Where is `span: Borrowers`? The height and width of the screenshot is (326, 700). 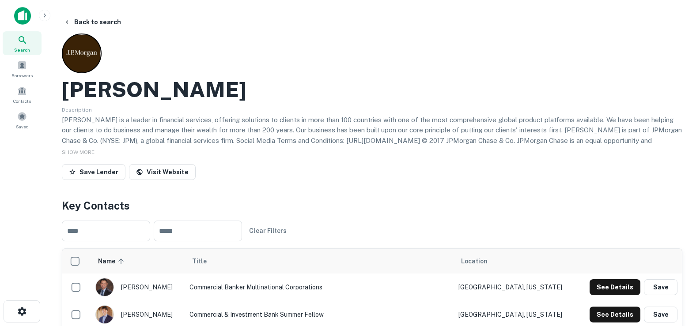 span: Borrowers is located at coordinates (22, 75).